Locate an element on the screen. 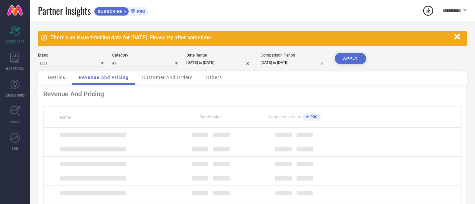  span: Brand Value is located at coordinates (211, 117).